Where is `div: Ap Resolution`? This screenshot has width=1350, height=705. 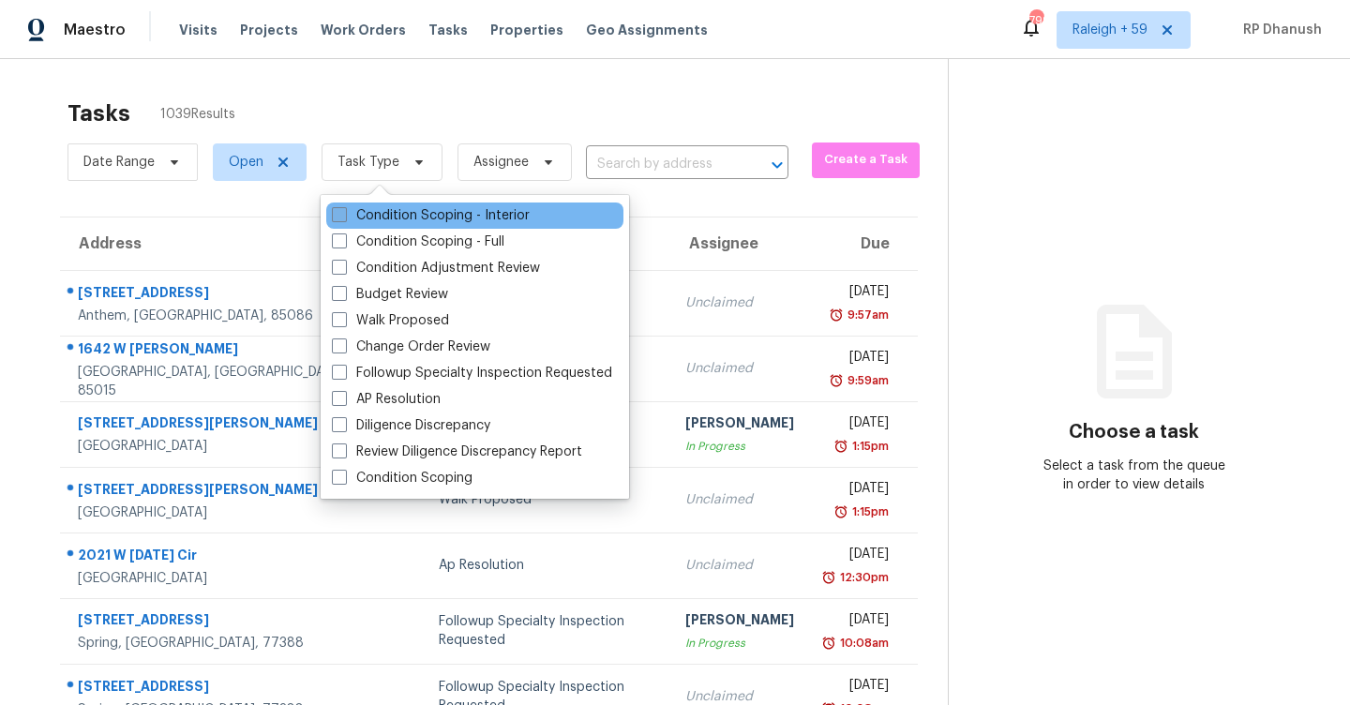
div: Ap Resolution is located at coordinates (547, 565).